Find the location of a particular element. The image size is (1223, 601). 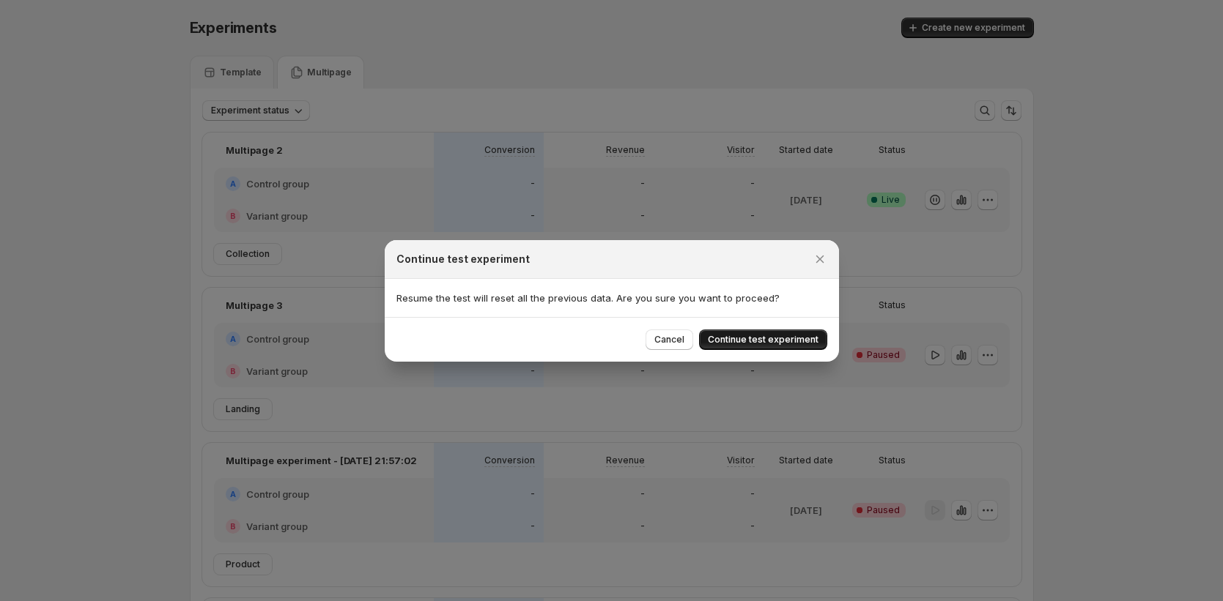

button: Close is located at coordinates (820, 259).